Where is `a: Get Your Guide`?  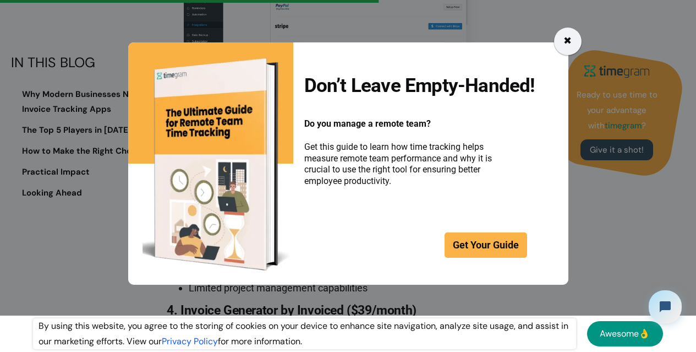 a: Get Your Guide is located at coordinates (486, 245).